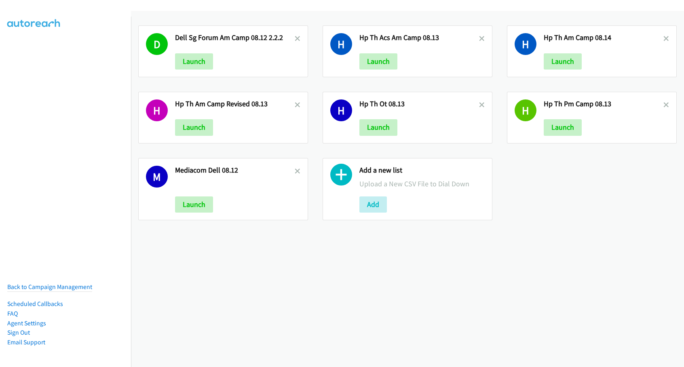  Describe the element at coordinates (419, 104) in the screenshot. I see `h2: Hp Th Ot 08.13` at that location.